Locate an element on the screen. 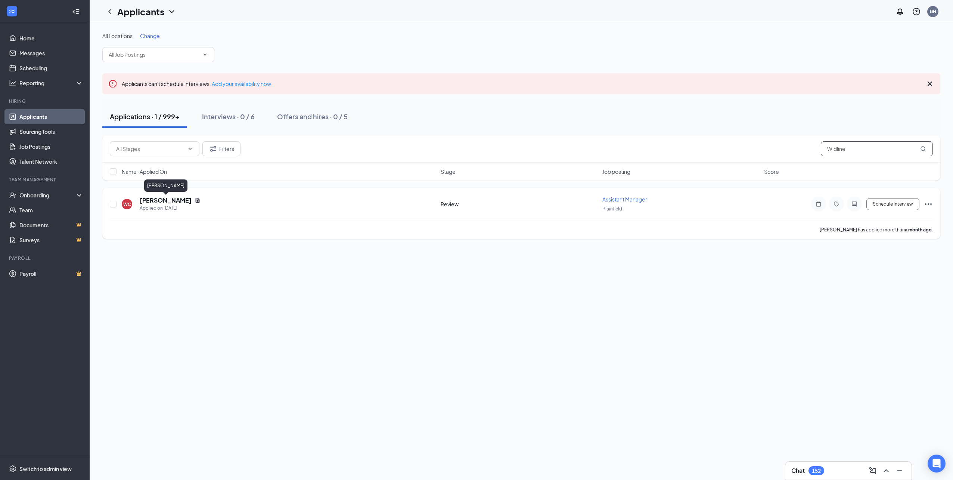 This screenshot has width=953, height=480. svg: Notifications is located at coordinates (900, 12).